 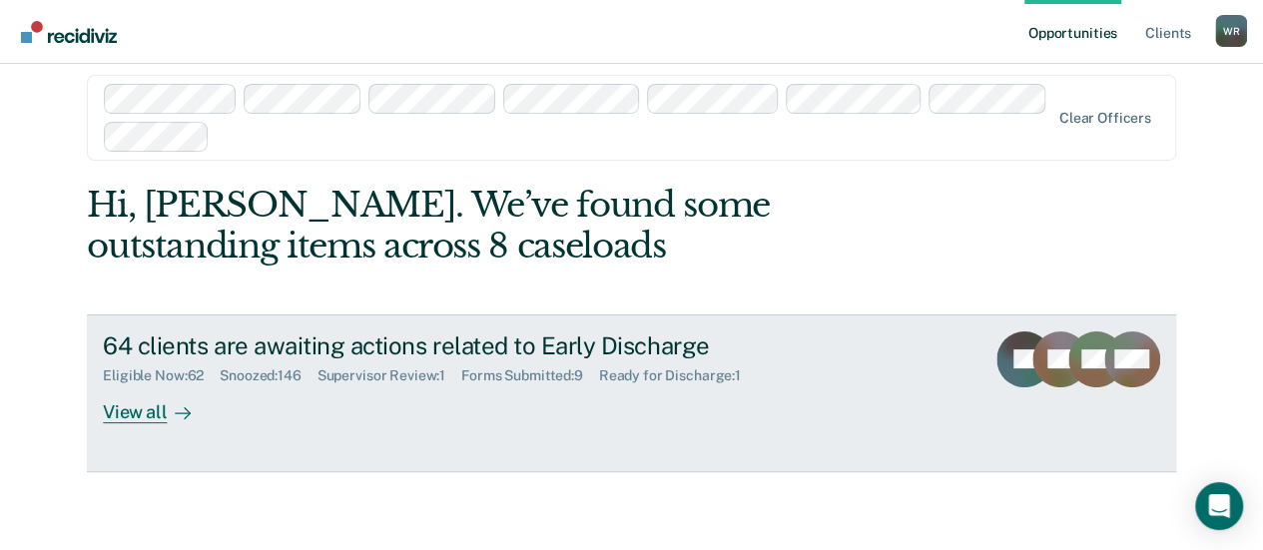 I want to click on div: Clear officers, so click(x=1106, y=118).